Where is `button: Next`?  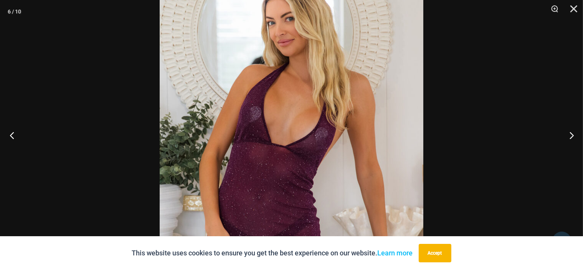 button: Next is located at coordinates (569, 135).